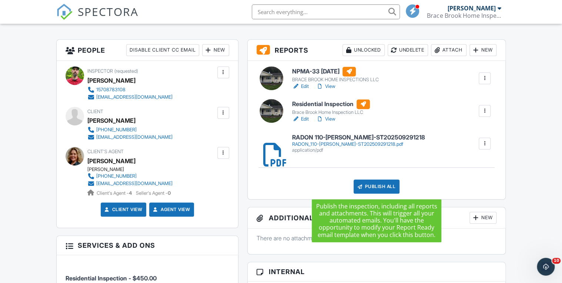 The width and height of the screenshot is (562, 283). What do you see at coordinates (147, 50) in the screenshot?
I see `h3: People` at bounding box center [147, 50].